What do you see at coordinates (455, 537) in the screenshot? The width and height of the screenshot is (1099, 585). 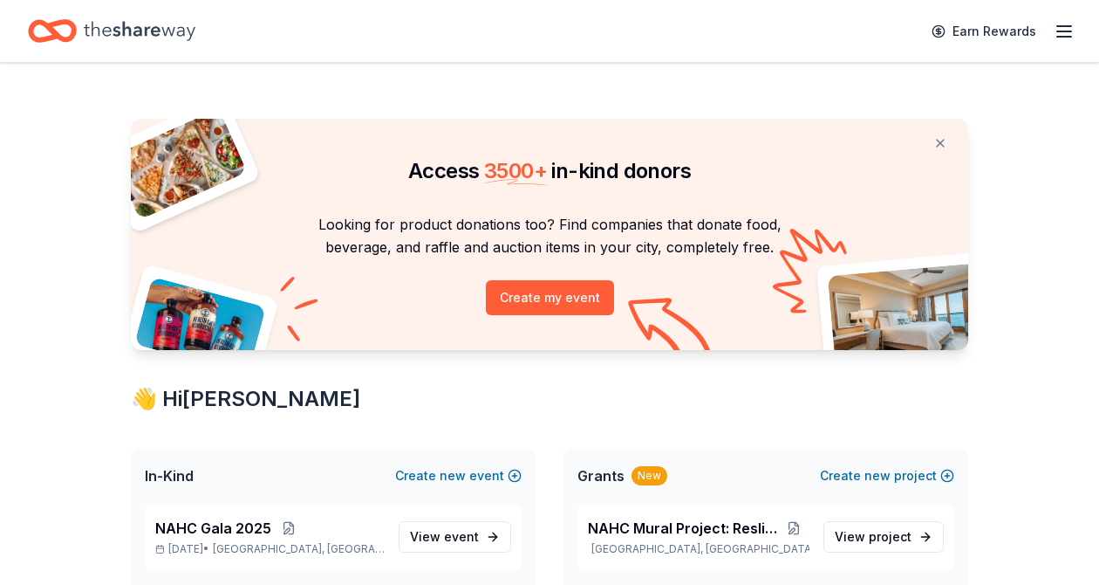 I see `a: View event` at bounding box center [455, 537].